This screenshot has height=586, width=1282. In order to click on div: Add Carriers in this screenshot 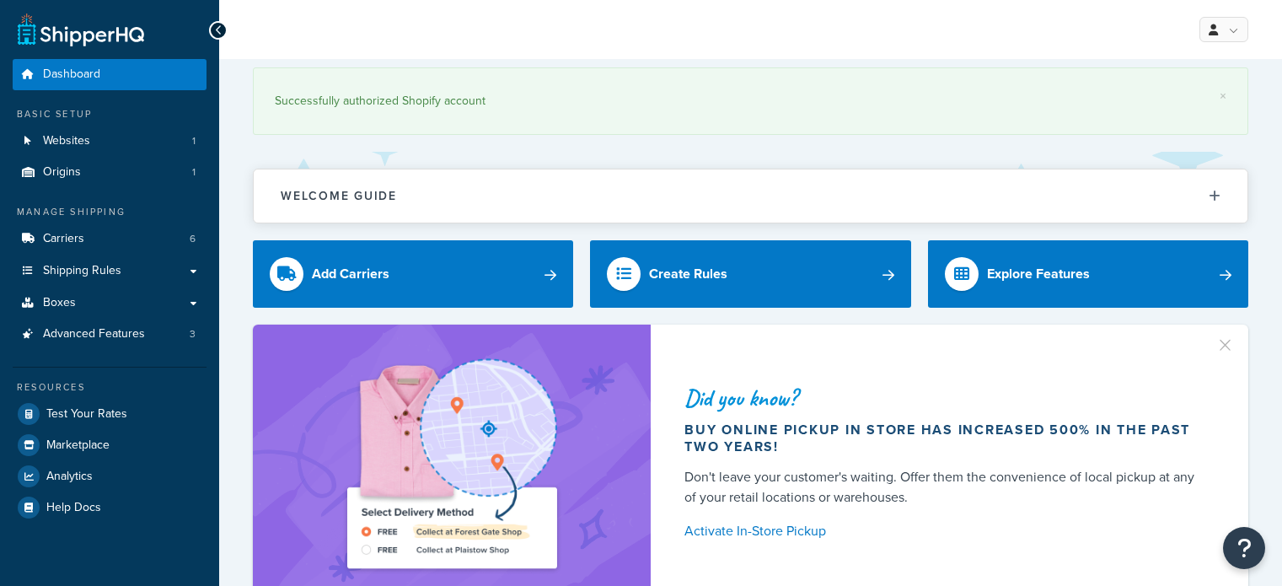, I will do `click(351, 274)`.